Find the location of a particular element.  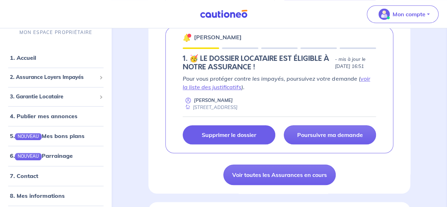

div: 8. Mes informations is located at coordinates (56, 196).